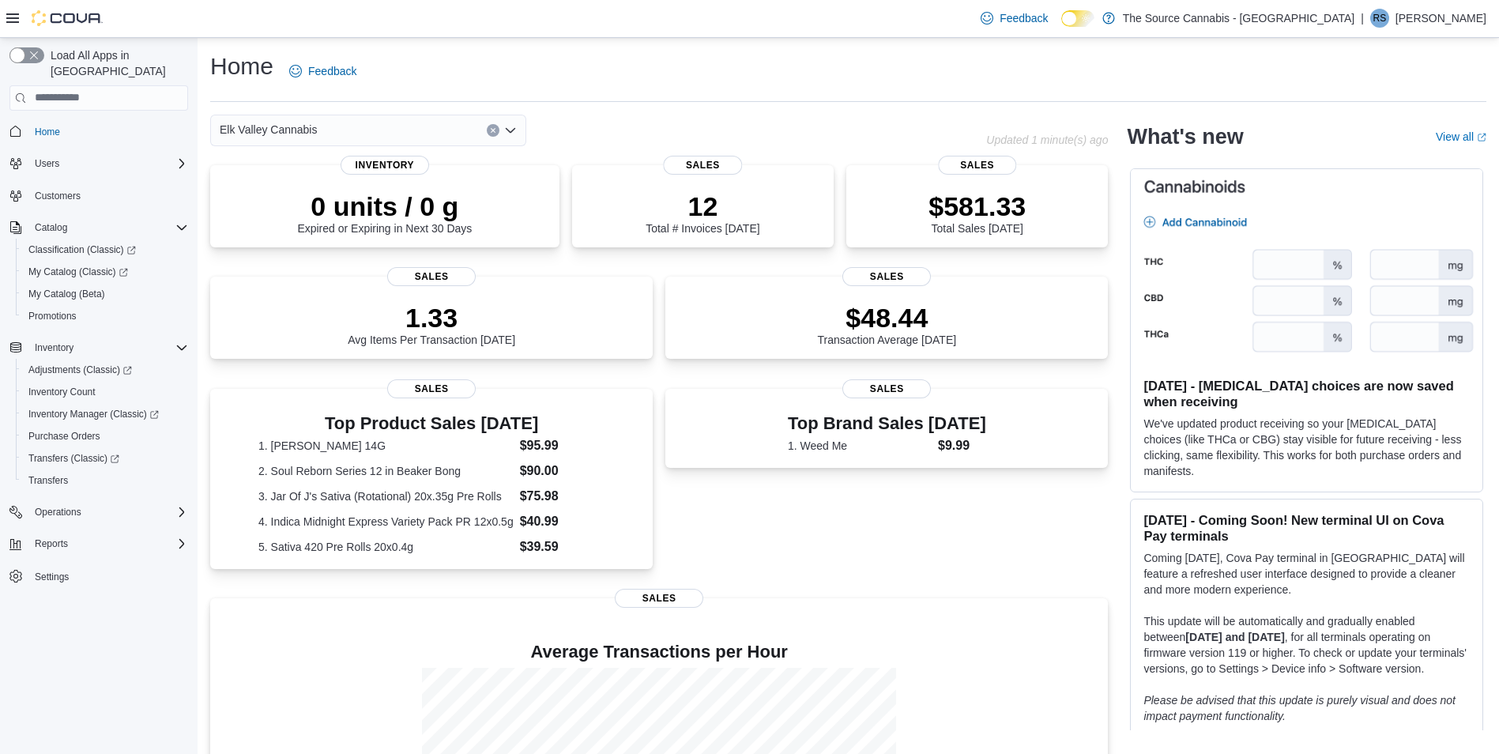 The width and height of the screenshot is (1499, 754). Describe the element at coordinates (78, 272) in the screenshot. I see `span: My Catalog (Classic)` at that location.